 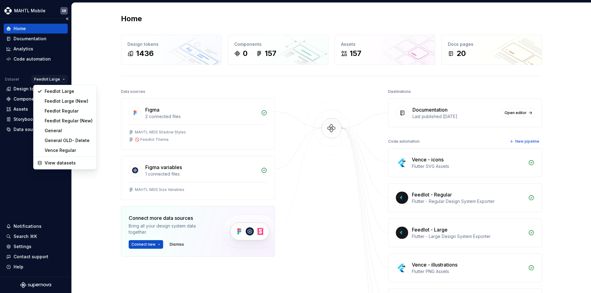 What do you see at coordinates (65, 163) in the screenshot?
I see `a: View datasets` at bounding box center [65, 163].